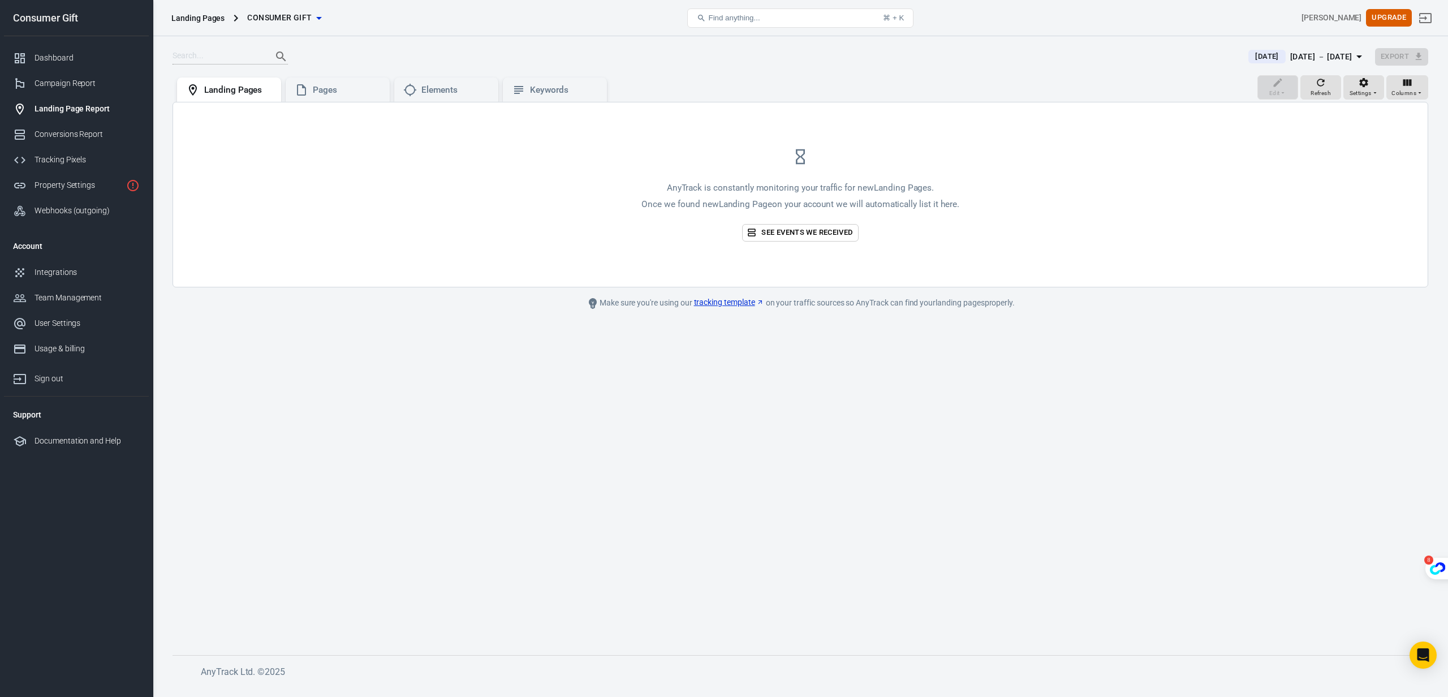 The width and height of the screenshot is (1448, 697). I want to click on div: Sign out, so click(87, 378).